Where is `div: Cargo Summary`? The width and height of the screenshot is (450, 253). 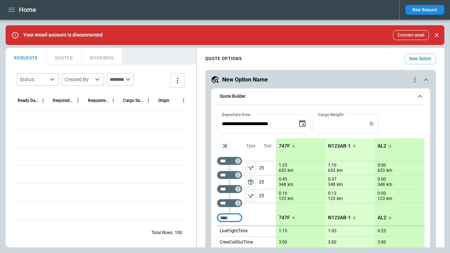
div: Cargo Summary is located at coordinates (133, 101).